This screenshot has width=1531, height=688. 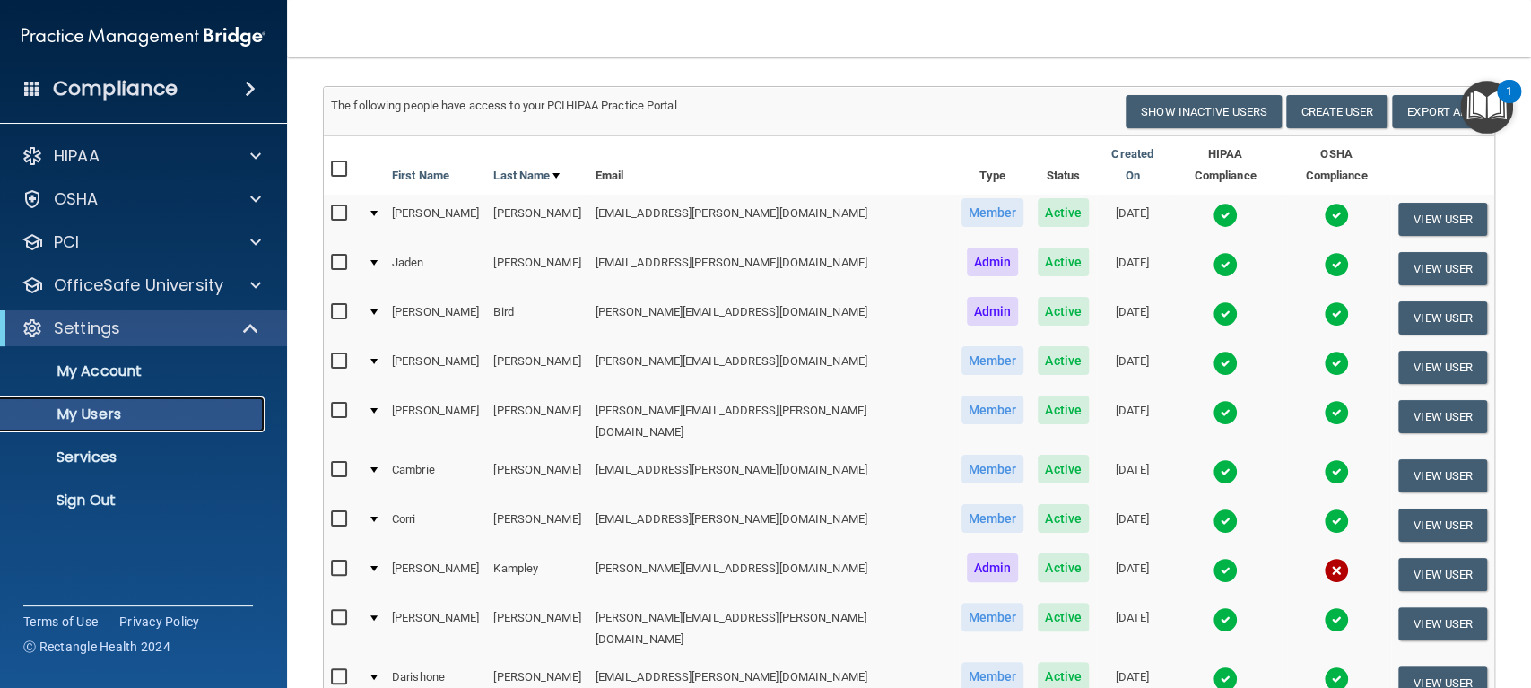 What do you see at coordinates (141, 199) in the screenshot?
I see `a: OSHA` at bounding box center [141, 199].